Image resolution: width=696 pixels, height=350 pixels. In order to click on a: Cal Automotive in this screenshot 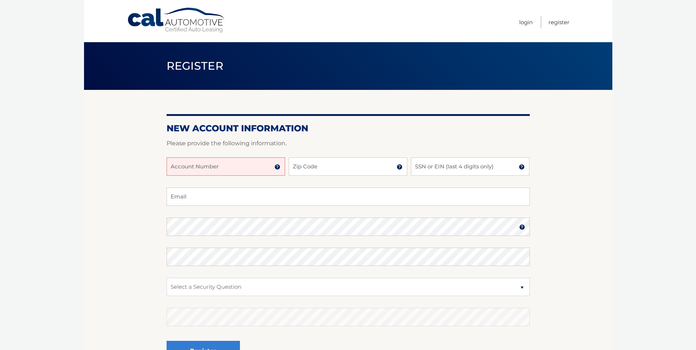, I will do `click(176, 20)`.